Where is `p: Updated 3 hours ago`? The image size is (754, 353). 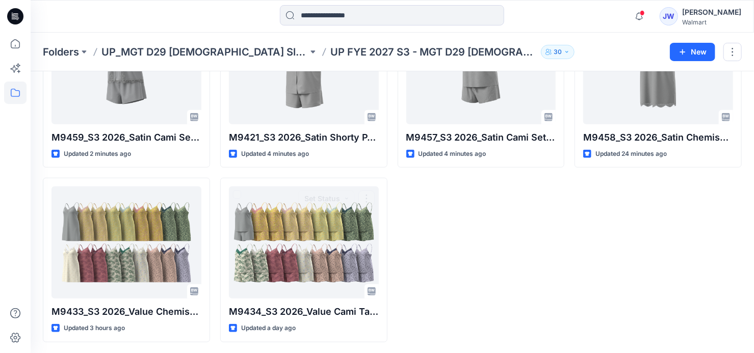 p: Updated 3 hours ago is located at coordinates (94, 328).